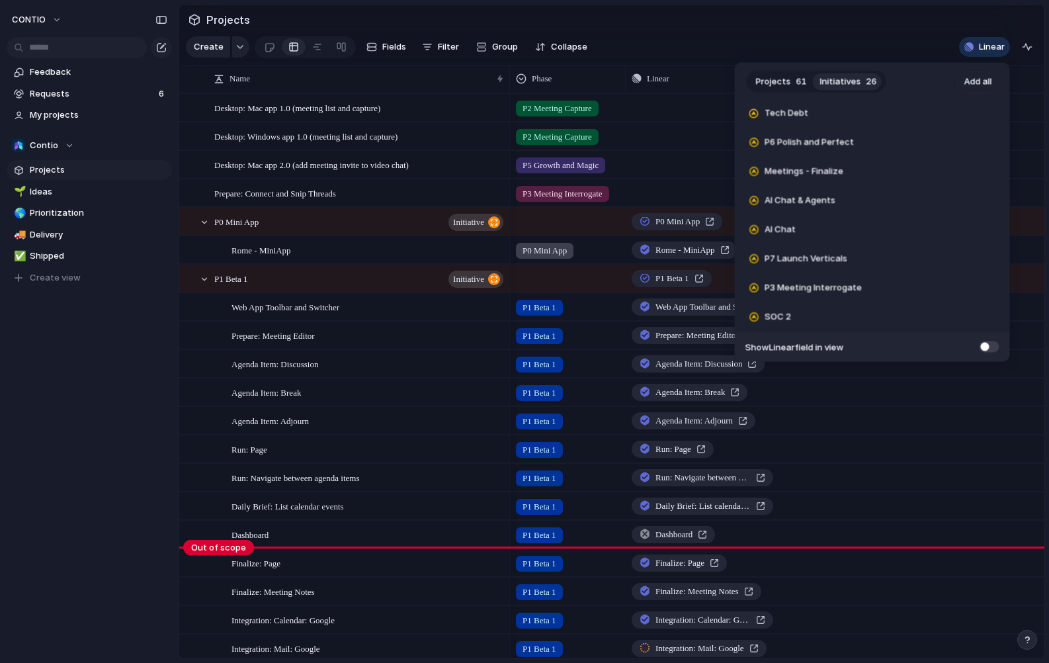 The image size is (1049, 663). Describe the element at coordinates (849, 81) in the screenshot. I see `button: Initiatives26` at that location.